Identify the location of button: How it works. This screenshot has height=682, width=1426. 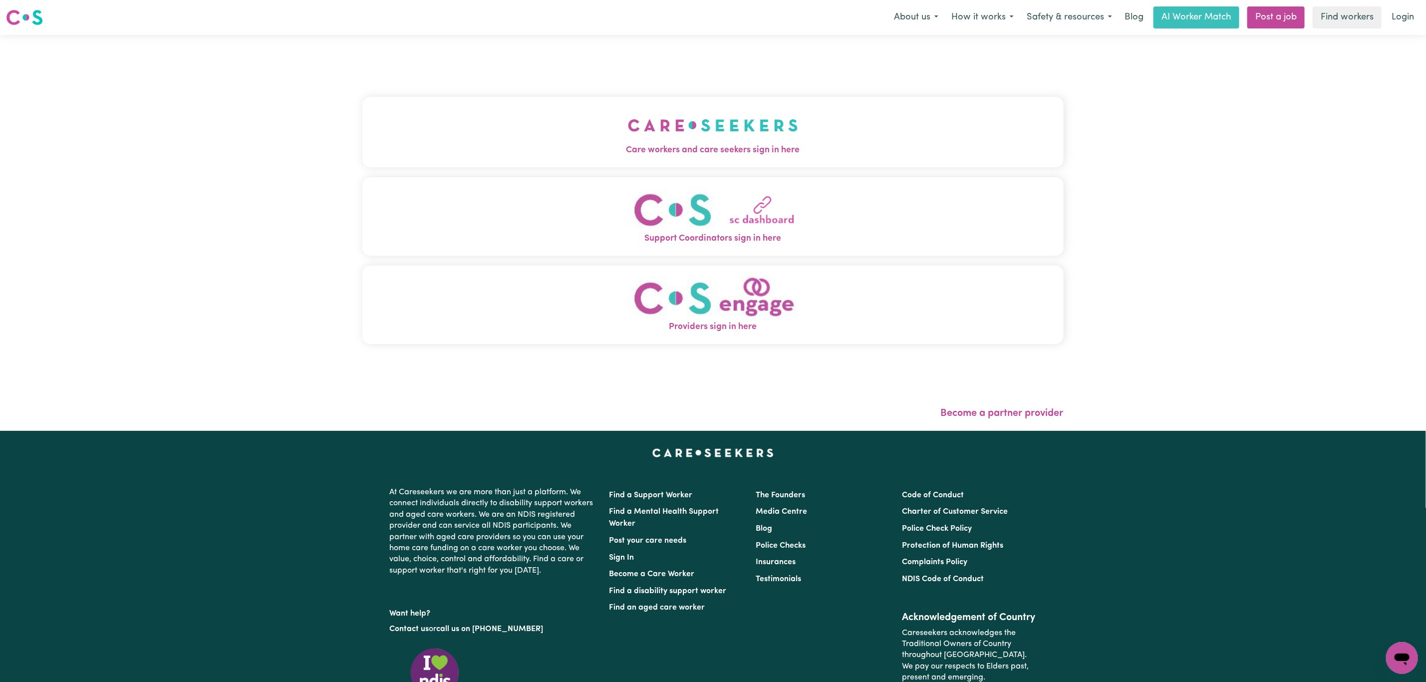
(983, 17).